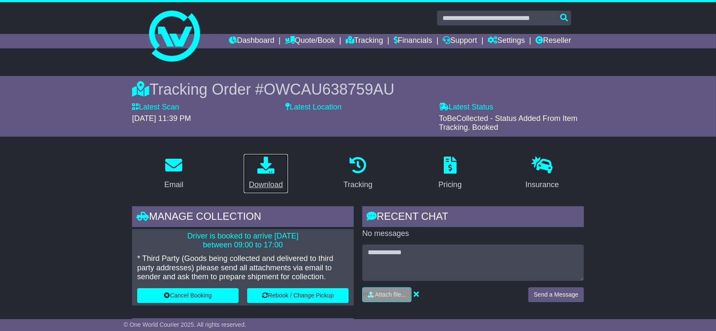 The height and width of the screenshot is (331, 716). I want to click on button: Rebook / Change Pickup, so click(298, 296).